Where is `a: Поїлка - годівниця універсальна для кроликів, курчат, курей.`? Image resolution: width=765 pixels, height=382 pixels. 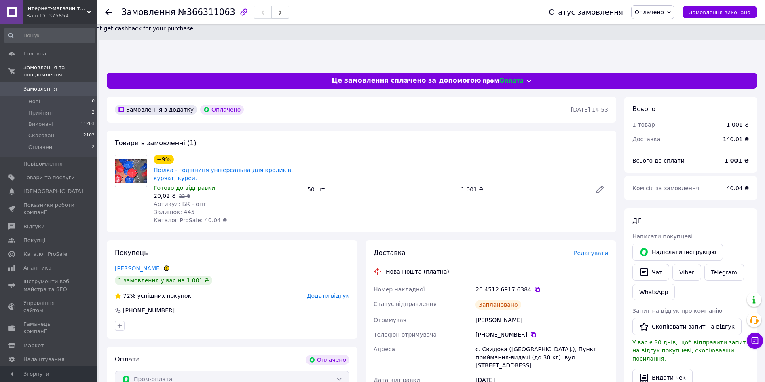 a: Поїлка - годівниця універсальна для кроликів, курчат, курей. is located at coordinates (223, 174).